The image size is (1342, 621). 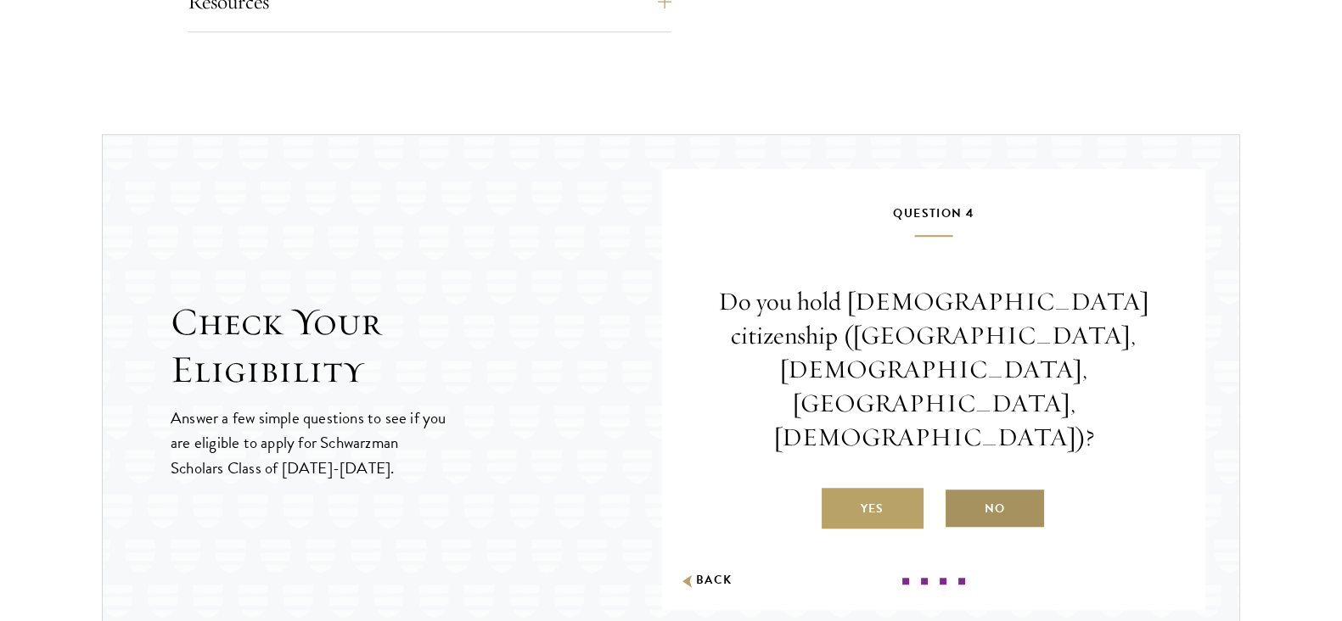 What do you see at coordinates (933, 220) in the screenshot?
I see `h5: Question 4` at bounding box center [933, 220].